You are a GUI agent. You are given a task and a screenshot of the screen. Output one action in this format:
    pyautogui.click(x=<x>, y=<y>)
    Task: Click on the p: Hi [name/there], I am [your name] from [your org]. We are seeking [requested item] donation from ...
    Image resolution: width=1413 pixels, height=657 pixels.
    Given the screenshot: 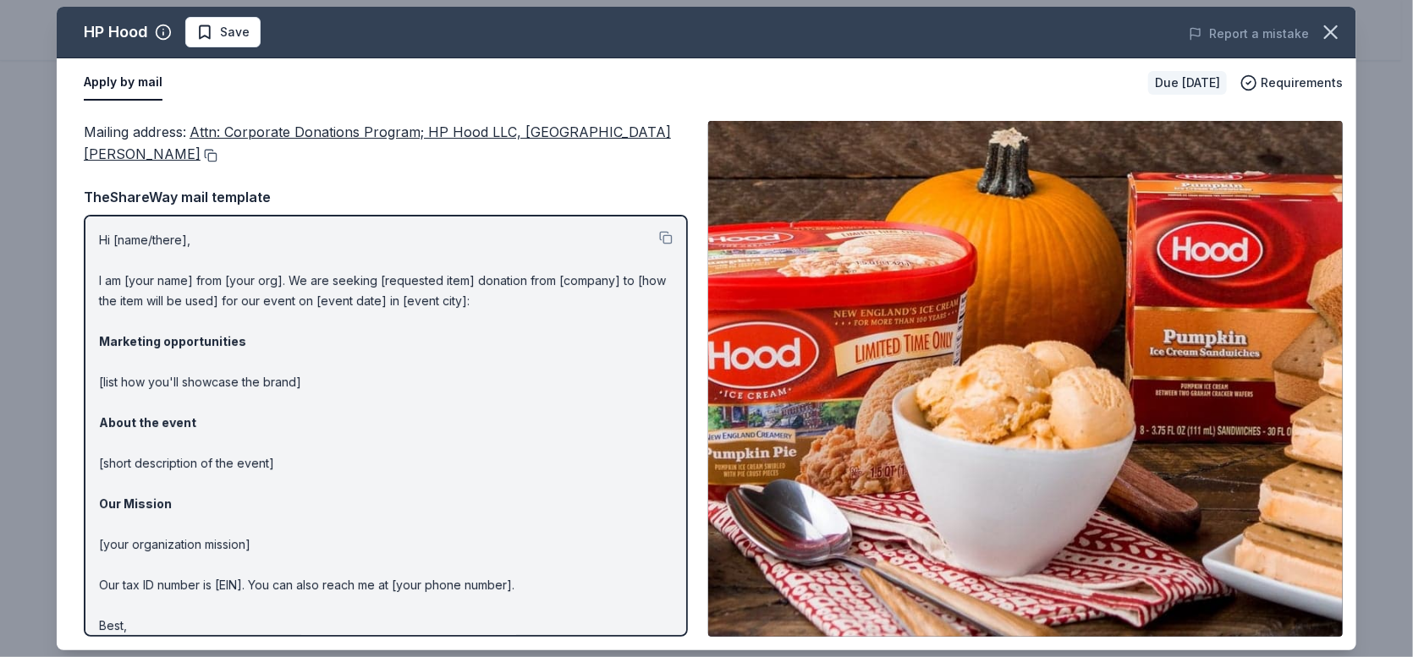 What is the action you would take?
    pyautogui.click(x=386, y=443)
    